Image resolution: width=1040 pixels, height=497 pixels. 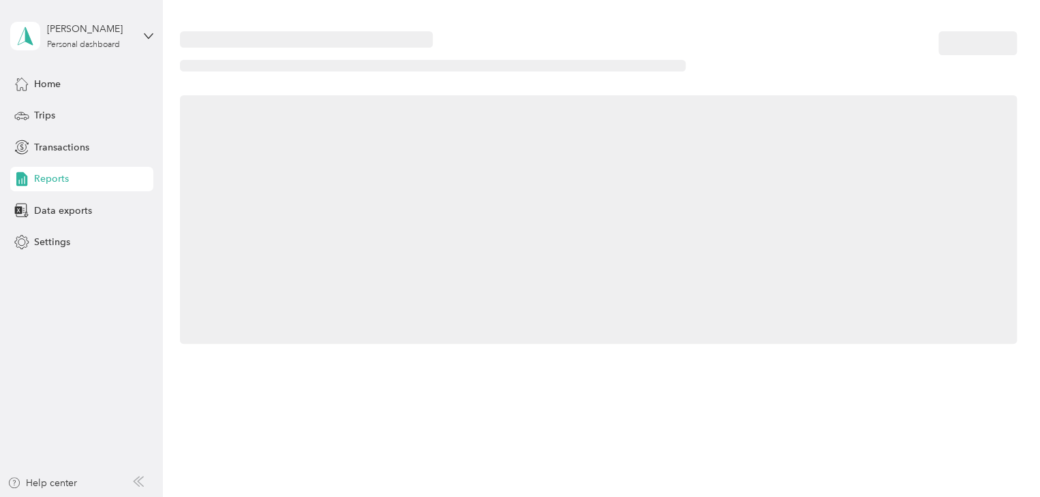 What do you see at coordinates (47, 84) in the screenshot?
I see `span: Home` at bounding box center [47, 84].